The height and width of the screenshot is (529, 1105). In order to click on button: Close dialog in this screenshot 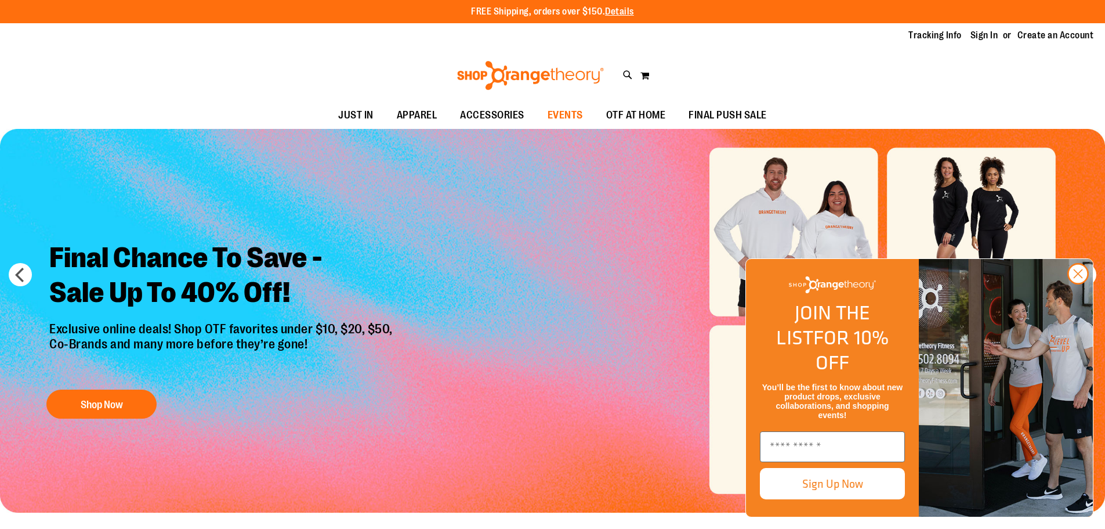, I will do `click(1078, 273)`.